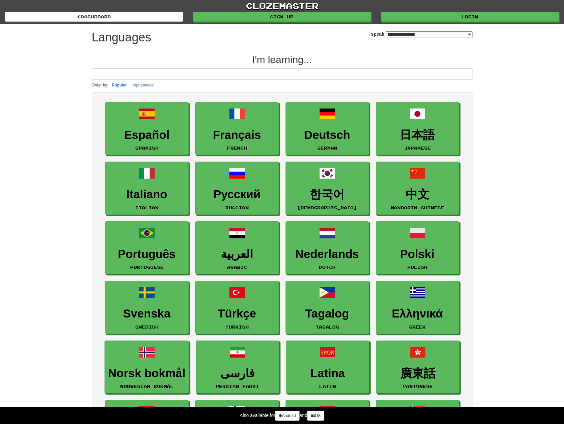  Describe the element at coordinates (327, 307) in the screenshot. I see `a: TagalogTagalog` at that location.